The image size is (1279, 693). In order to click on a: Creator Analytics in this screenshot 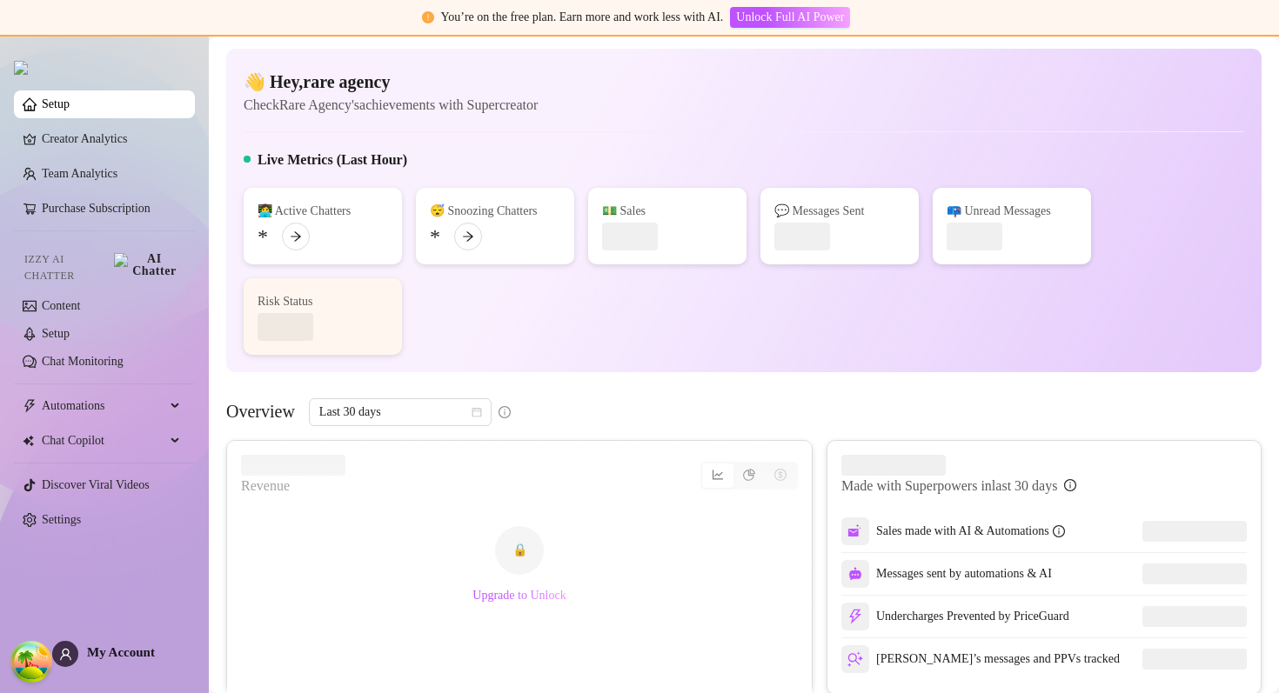, I will do `click(111, 139)`.